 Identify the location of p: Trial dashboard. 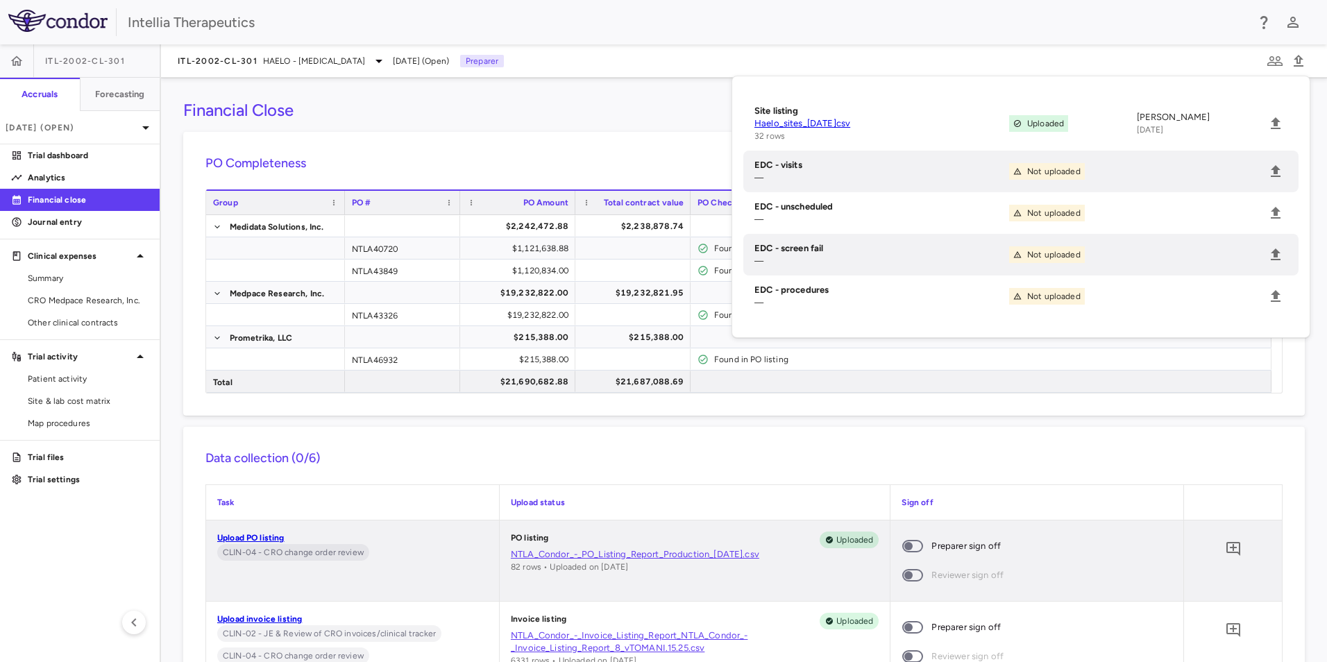
(88, 155).